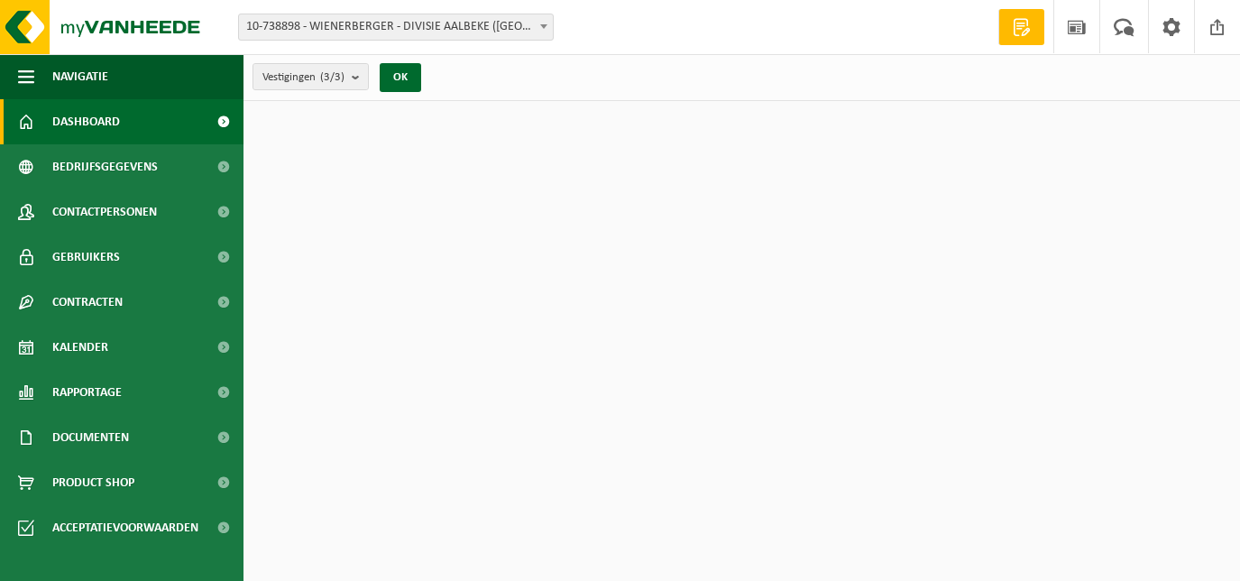 This screenshot has width=1240, height=581. What do you see at coordinates (87, 392) in the screenshot?
I see `span: Rapportage` at bounding box center [87, 392].